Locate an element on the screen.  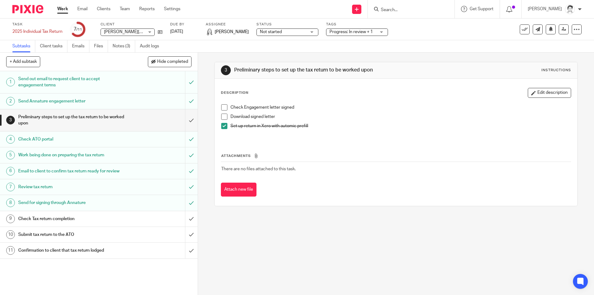
span: Hide completed is located at coordinates (172, 62).